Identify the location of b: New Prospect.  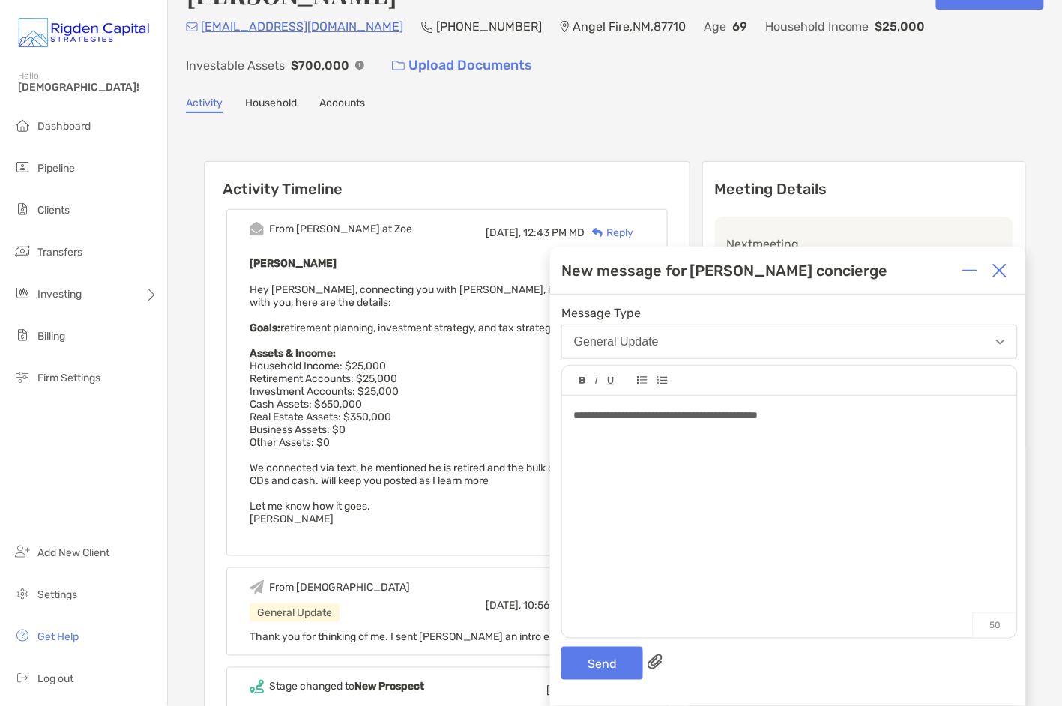
(389, 686).